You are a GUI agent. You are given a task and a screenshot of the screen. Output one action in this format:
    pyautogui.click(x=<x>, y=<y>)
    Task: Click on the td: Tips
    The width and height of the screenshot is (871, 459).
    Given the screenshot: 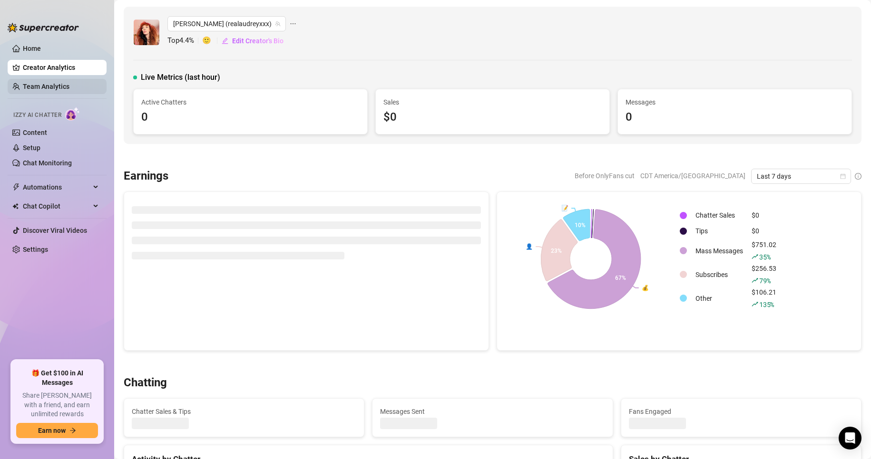 What is the action you would take?
    pyautogui.click(x=719, y=231)
    